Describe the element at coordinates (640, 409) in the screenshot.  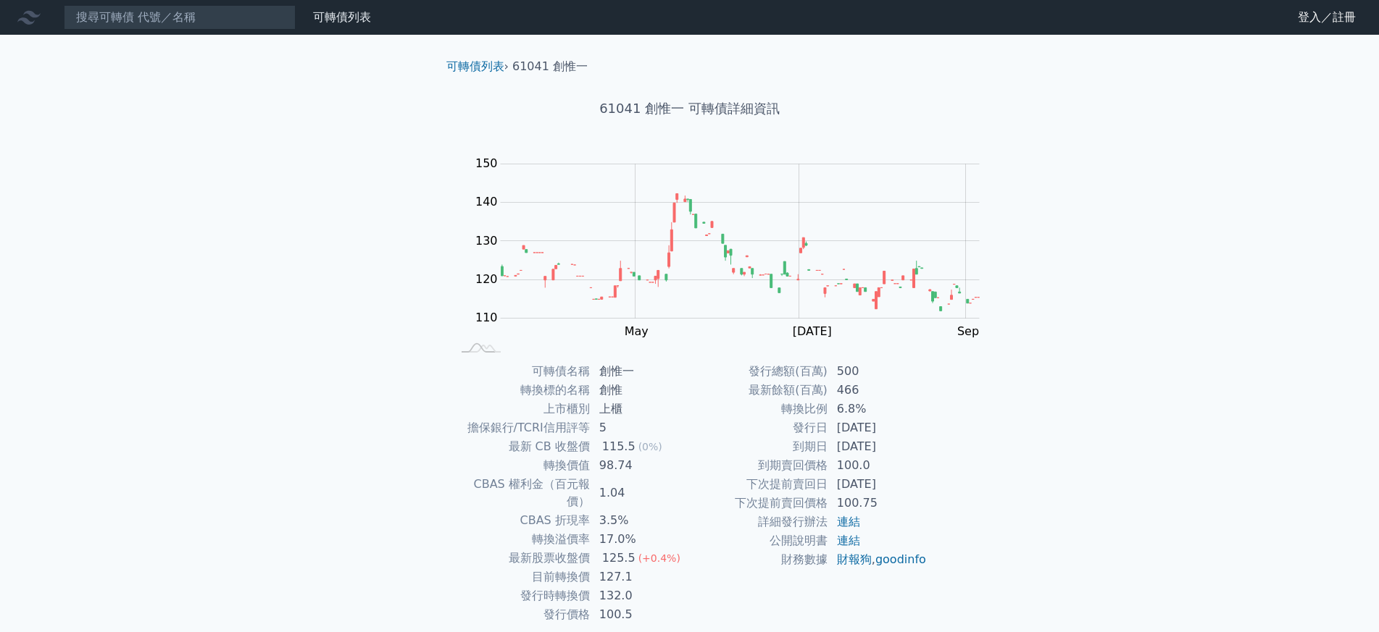
I see `td: 上櫃` at that location.